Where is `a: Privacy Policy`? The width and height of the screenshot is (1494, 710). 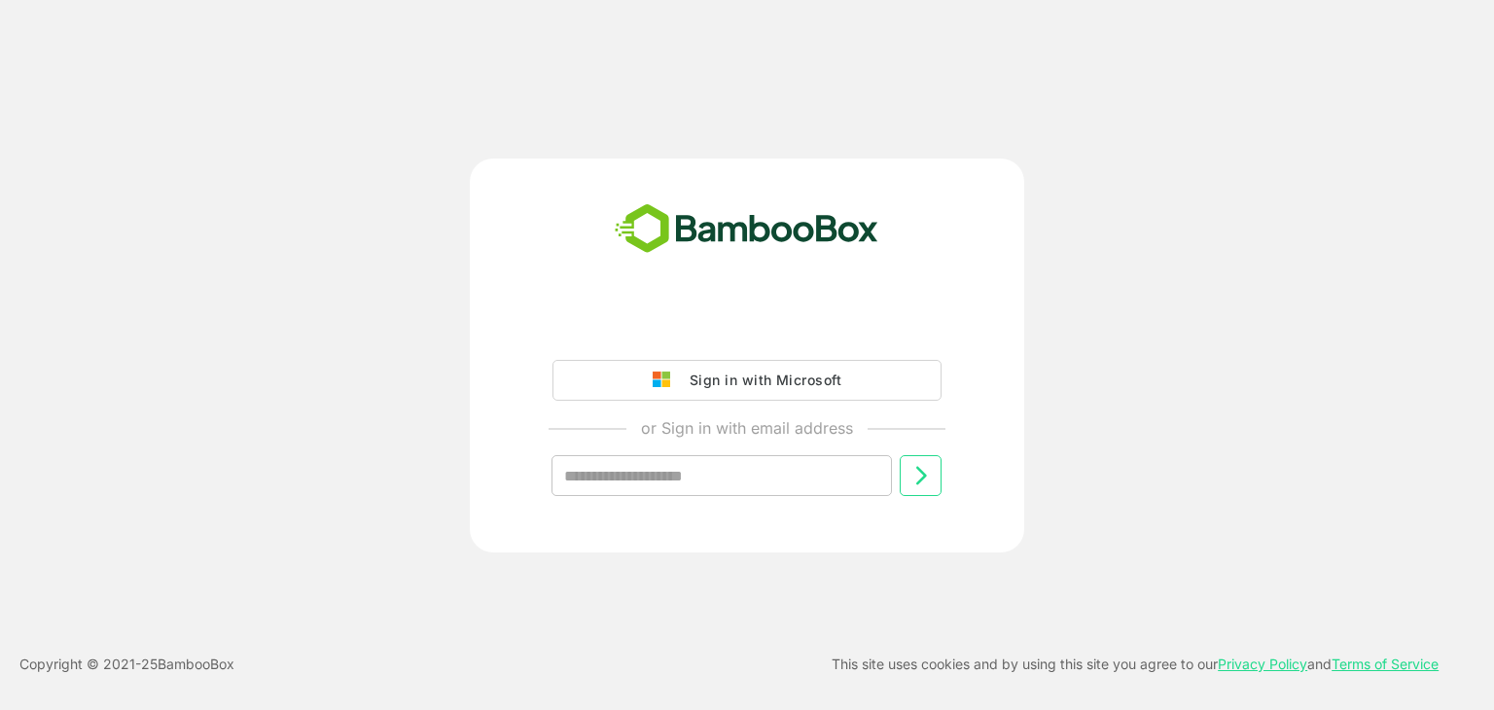 a: Privacy Policy is located at coordinates (1263, 663).